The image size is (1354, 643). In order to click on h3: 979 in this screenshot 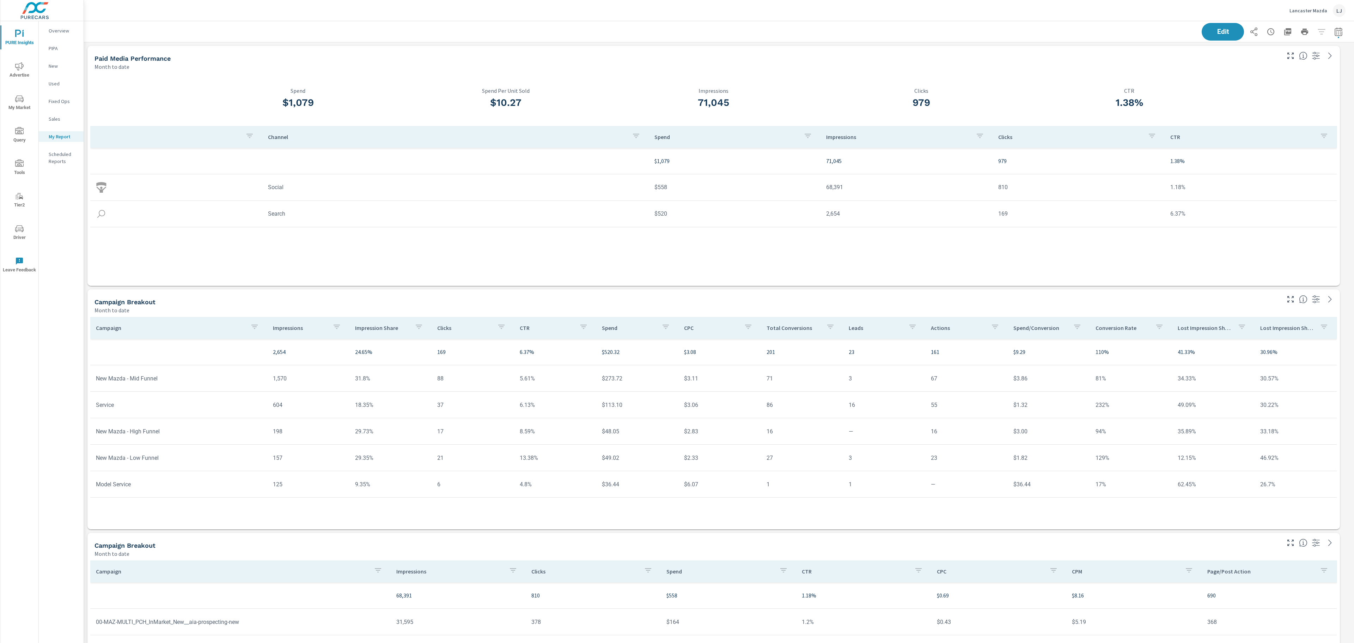, I will do `click(922, 103)`.